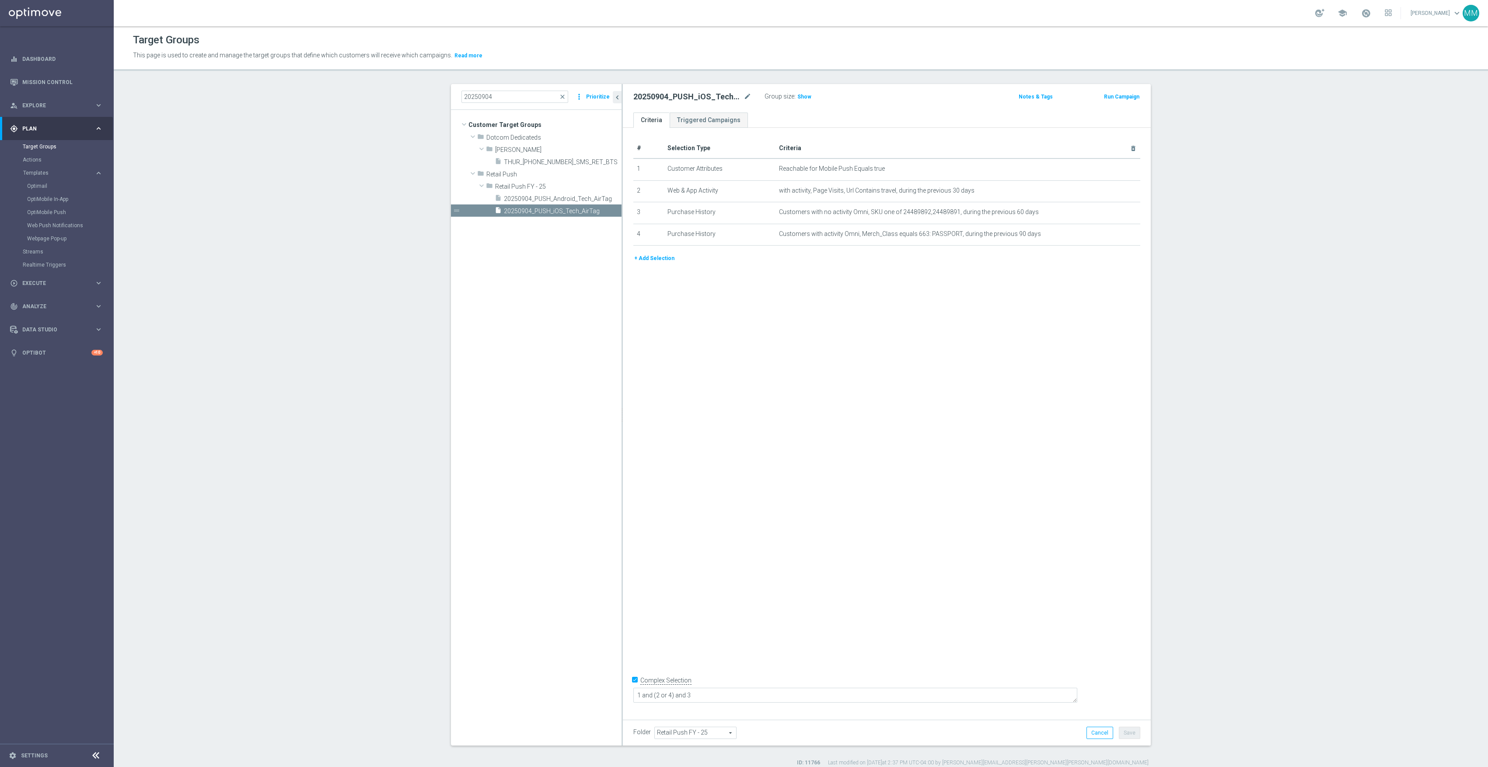 This screenshot has width=1488, height=767. I want to click on div: Data Studio, so click(52, 329).